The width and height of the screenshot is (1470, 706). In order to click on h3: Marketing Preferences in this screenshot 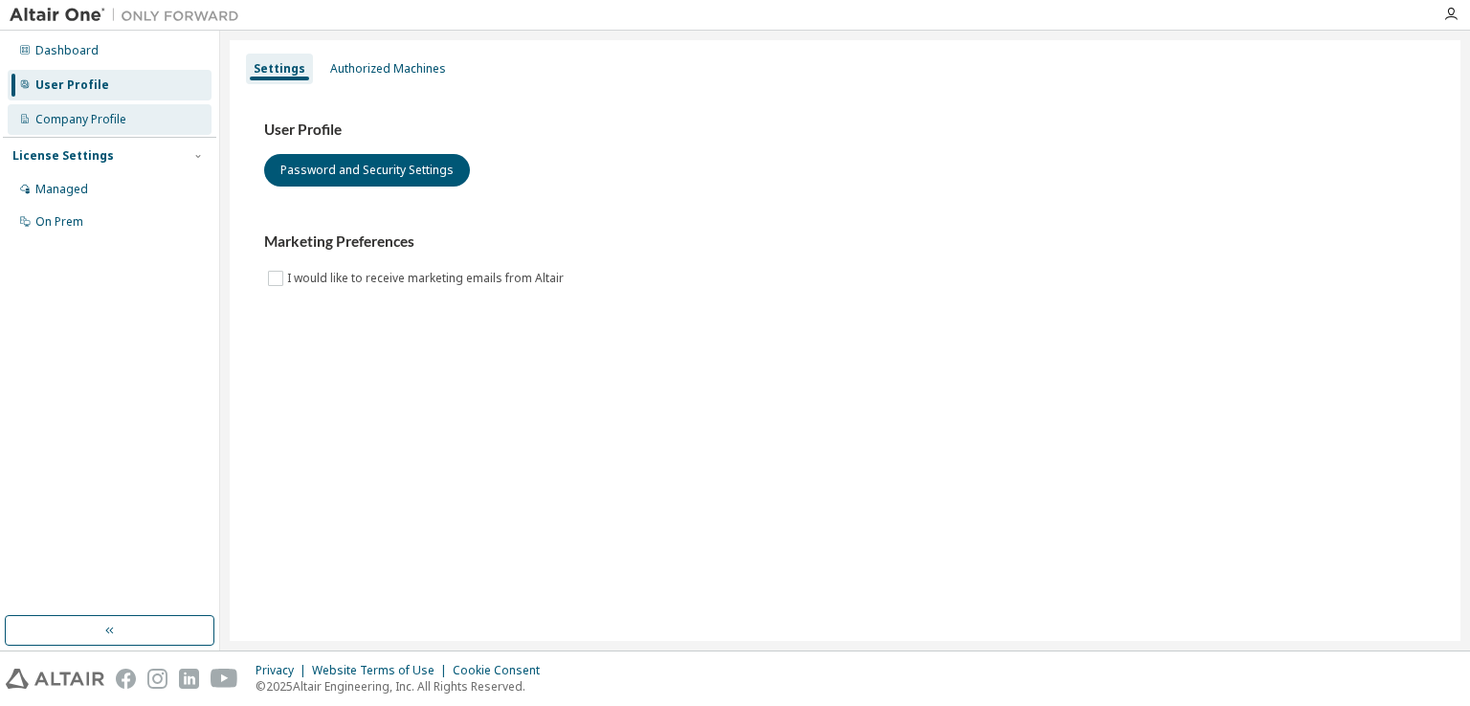, I will do `click(845, 242)`.